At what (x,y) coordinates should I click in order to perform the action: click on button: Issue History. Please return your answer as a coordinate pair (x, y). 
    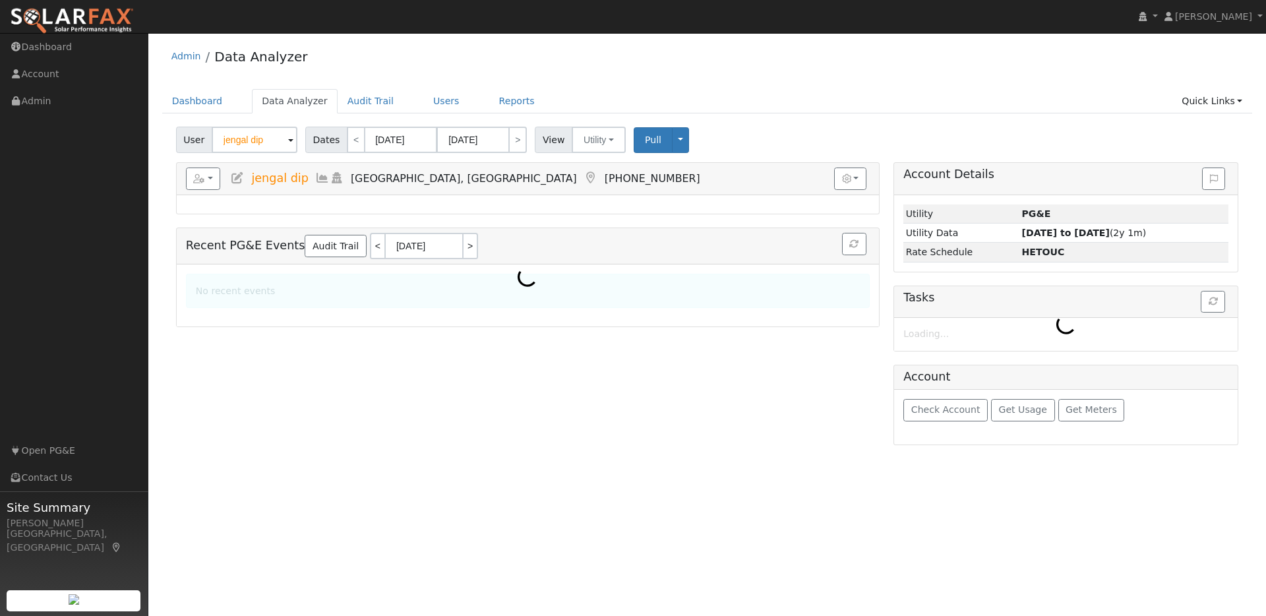
    Looking at the image, I should click on (1213, 179).